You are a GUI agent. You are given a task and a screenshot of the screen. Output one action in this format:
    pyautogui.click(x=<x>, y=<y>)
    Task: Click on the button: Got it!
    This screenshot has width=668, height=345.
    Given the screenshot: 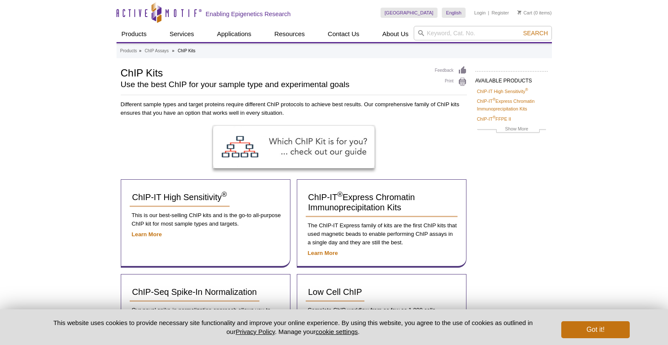 What is the action you would take?
    pyautogui.click(x=595, y=330)
    